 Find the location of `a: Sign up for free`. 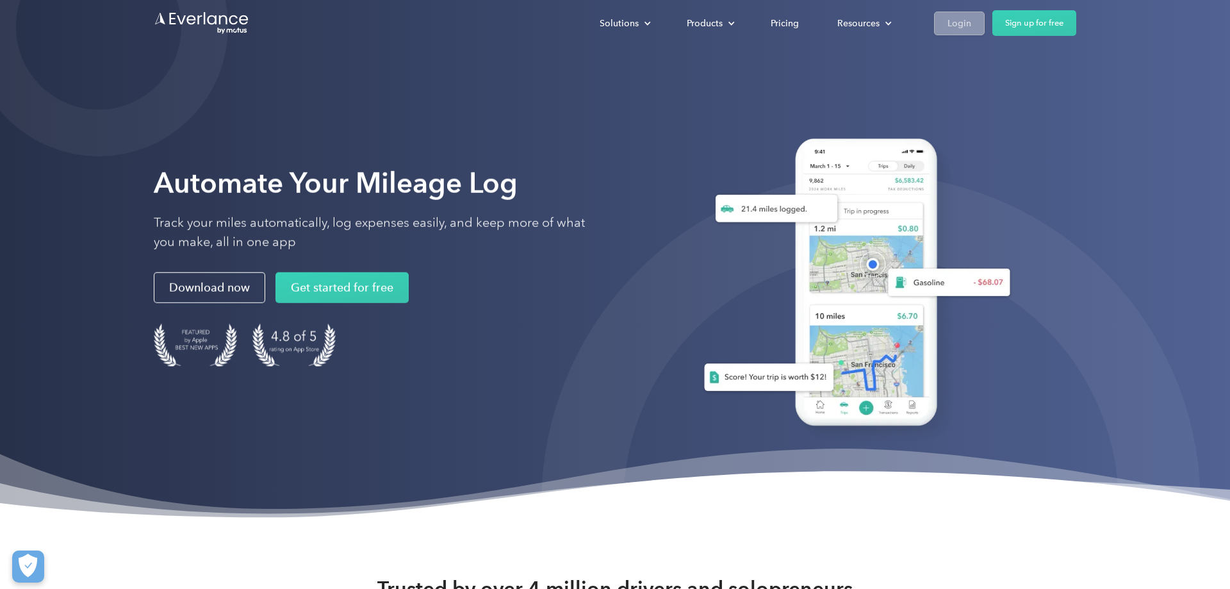

a: Sign up for free is located at coordinates (1034, 23).